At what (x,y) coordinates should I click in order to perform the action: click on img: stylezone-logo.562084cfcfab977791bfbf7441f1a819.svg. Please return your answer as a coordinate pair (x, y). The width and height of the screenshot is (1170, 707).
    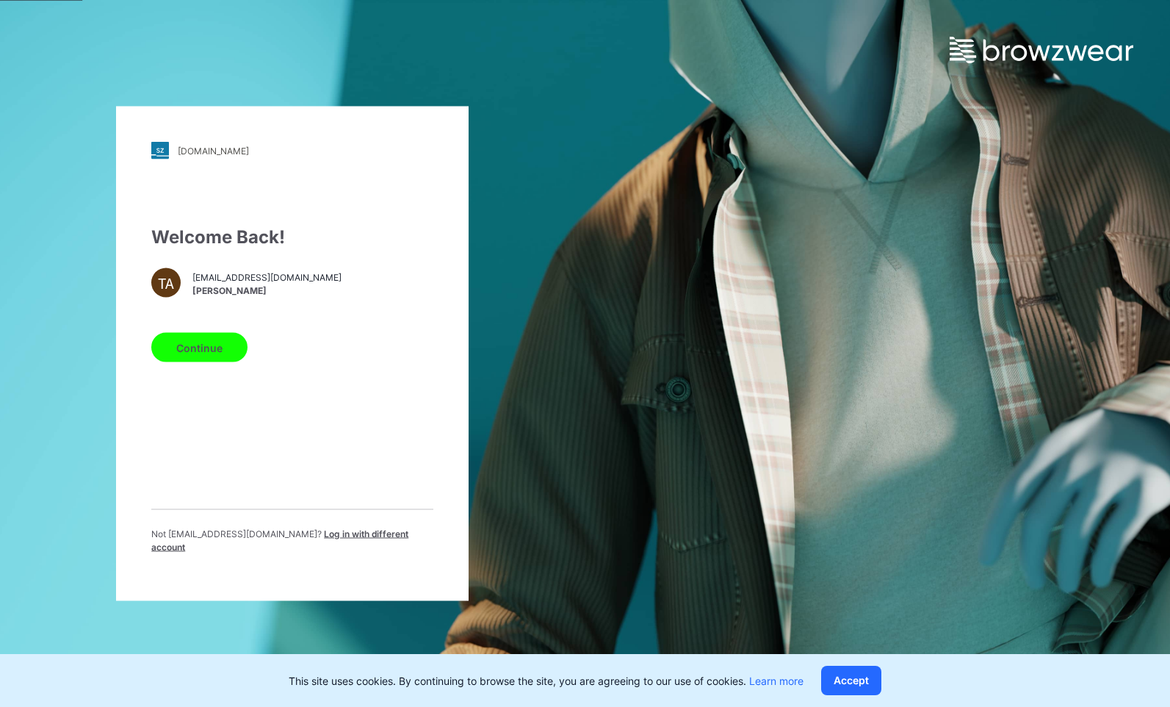
    Looking at the image, I should click on (160, 151).